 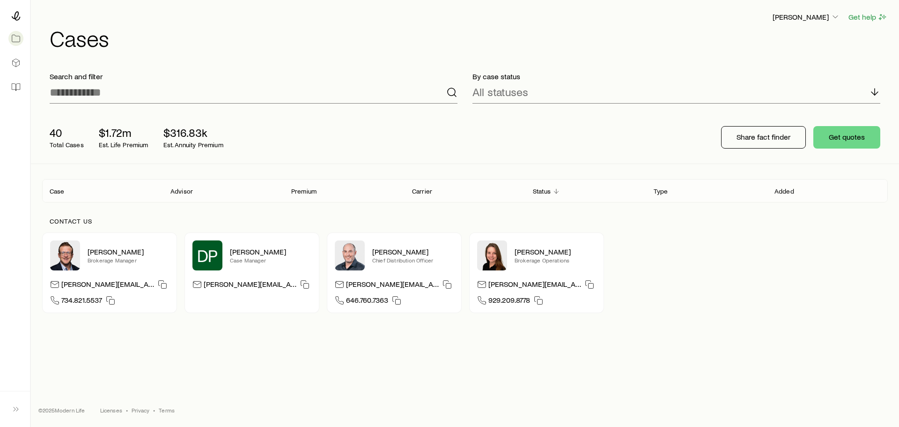 What do you see at coordinates (253, 76) in the screenshot?
I see `p: Search and filter` at bounding box center [253, 76].